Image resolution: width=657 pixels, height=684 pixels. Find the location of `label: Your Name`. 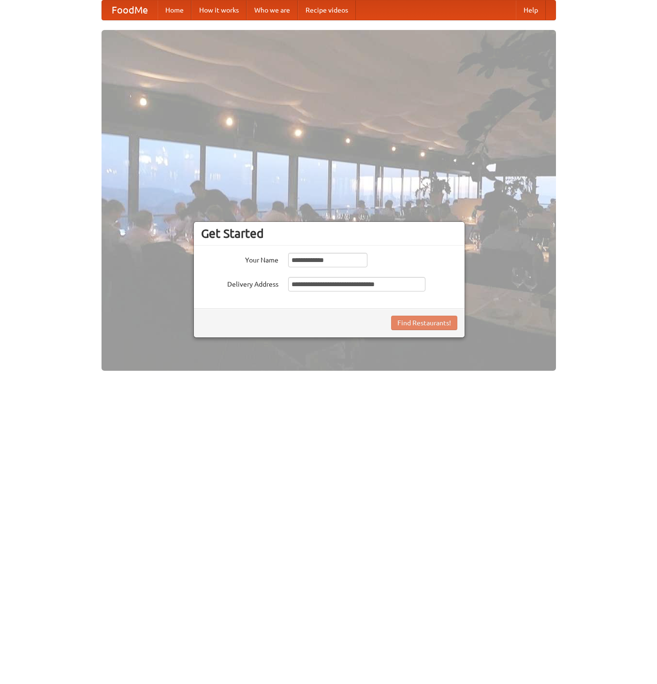

label: Your Name is located at coordinates (240, 259).